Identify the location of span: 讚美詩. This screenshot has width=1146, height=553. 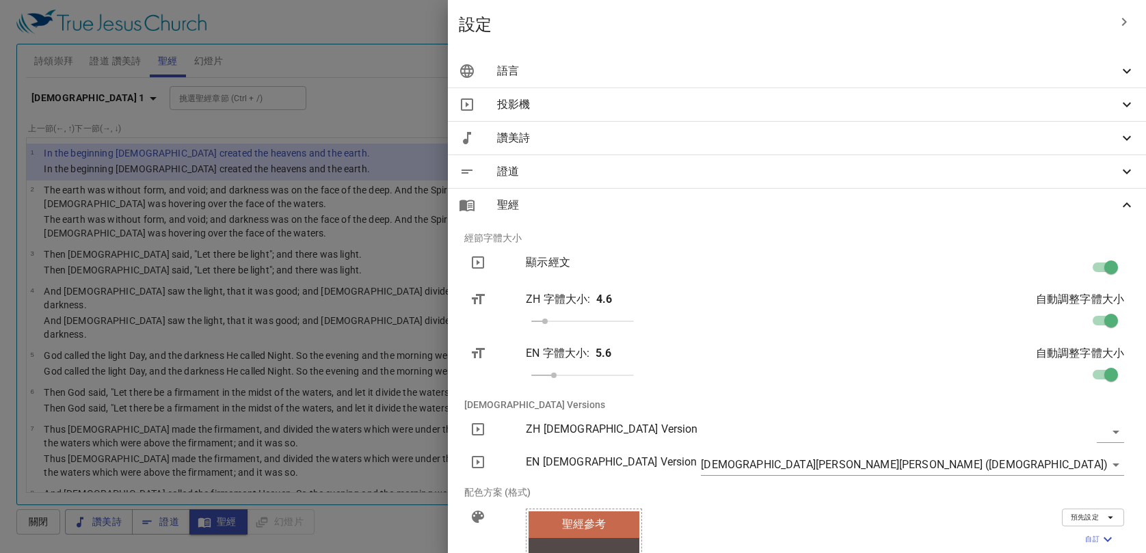
(808, 138).